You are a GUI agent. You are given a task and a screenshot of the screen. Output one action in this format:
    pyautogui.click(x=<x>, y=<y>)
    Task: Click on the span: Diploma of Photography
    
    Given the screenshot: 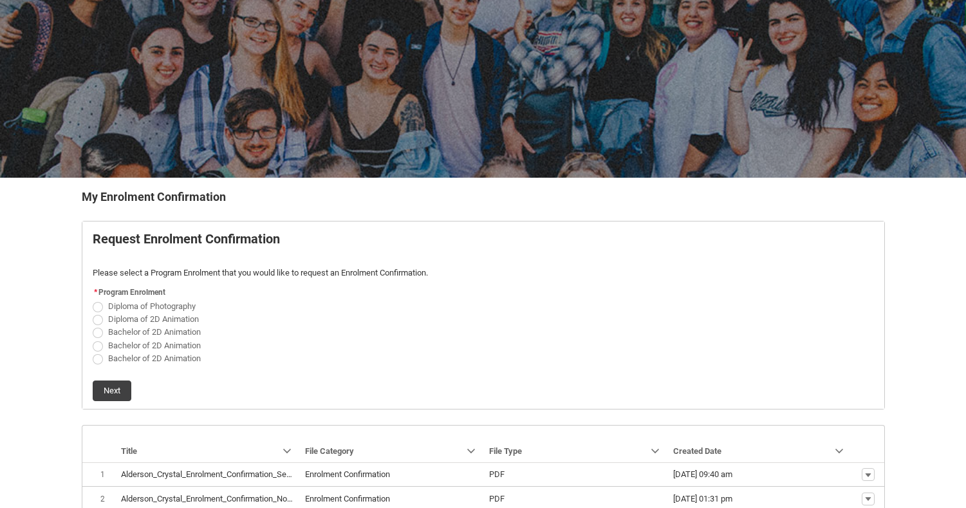 What is the action you would take?
    pyautogui.click(x=152, y=306)
    